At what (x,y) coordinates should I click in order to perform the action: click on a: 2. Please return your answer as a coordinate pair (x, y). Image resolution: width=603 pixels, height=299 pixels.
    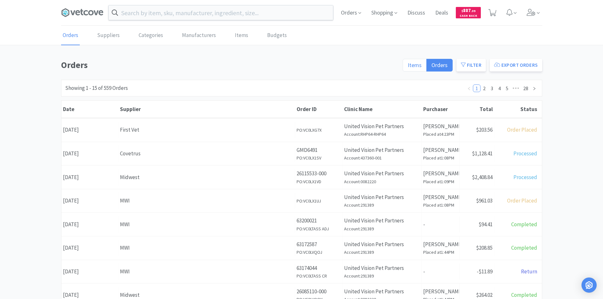
    Looking at the image, I should click on (485, 88).